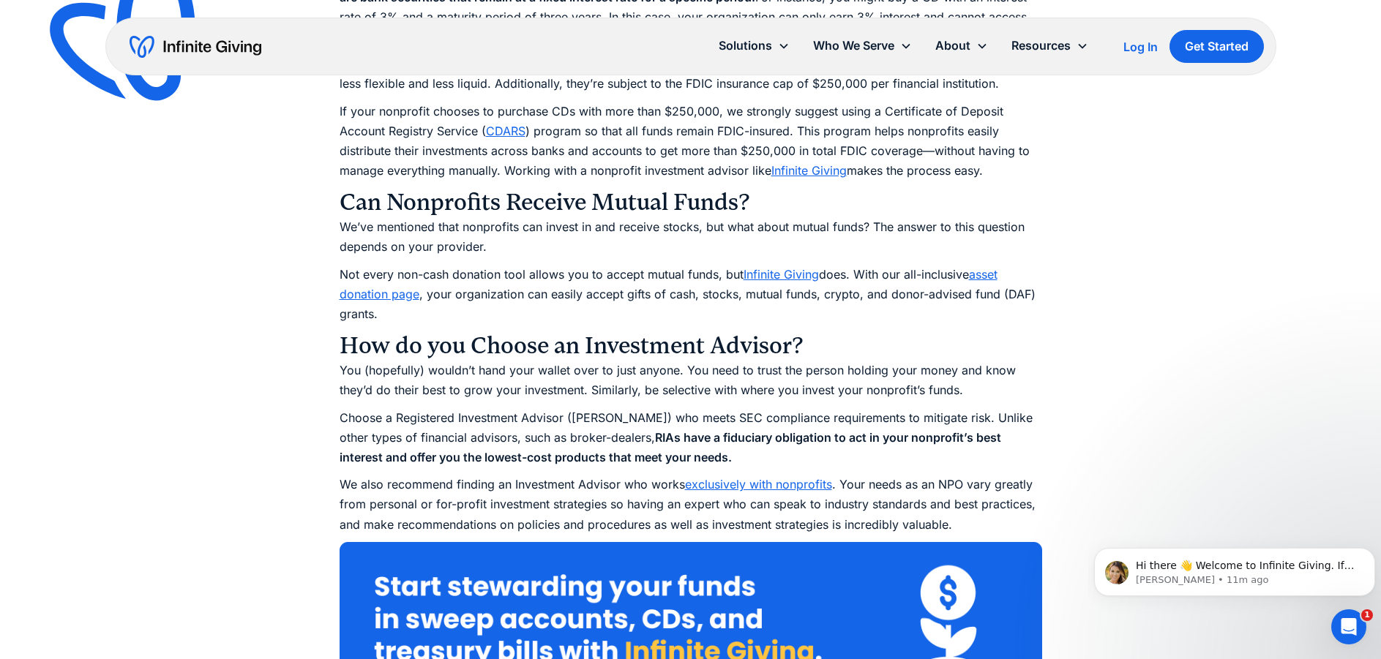 This screenshot has height=659, width=1381. What do you see at coordinates (691, 237) in the screenshot?
I see `p: We’ve mentioned that nonprofits can invest in and receive stocks, but what about mutual funds? Th...` at bounding box center [691, 237].